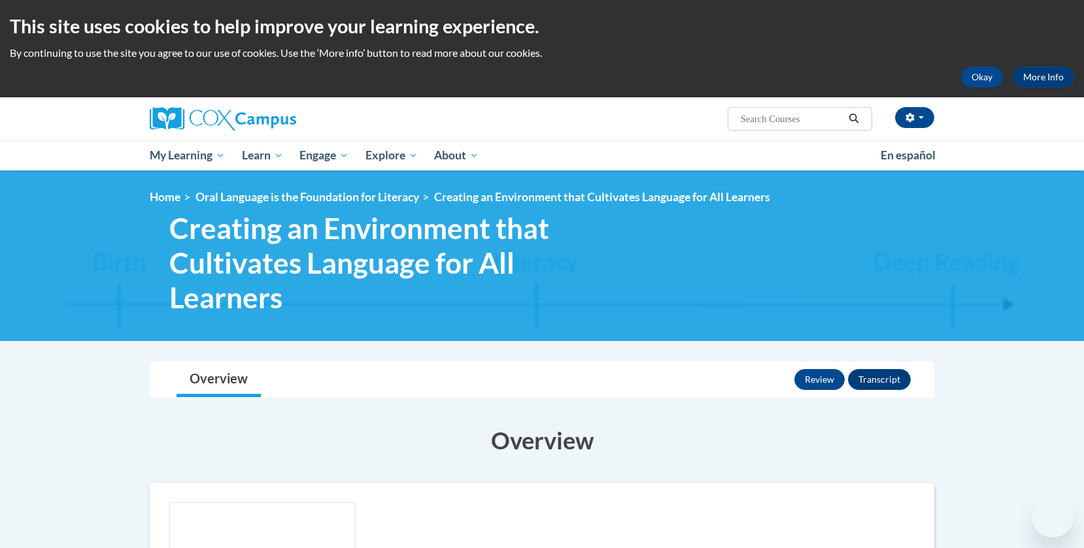 The image size is (1084, 548). Describe the element at coordinates (307, 197) in the screenshot. I see `a: Oral Language is the Foundation for Literacy` at that location.